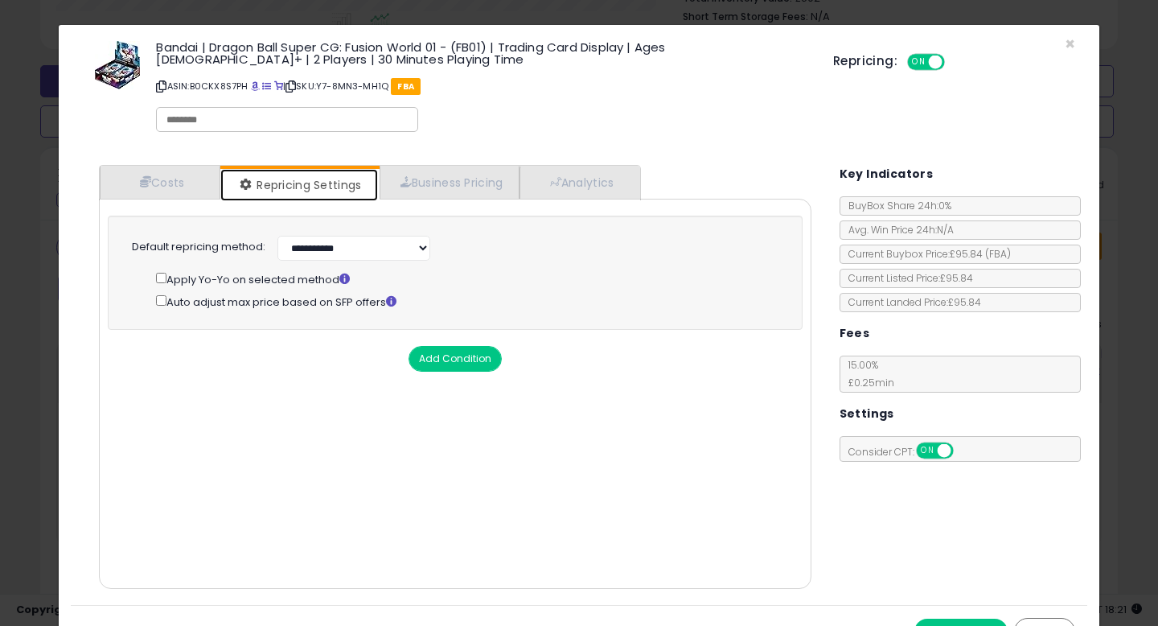 The width and height of the screenshot is (1158, 626). Describe the element at coordinates (468, 278) in the screenshot. I see `div: Apply Yo-Yo on selected method` at that location.